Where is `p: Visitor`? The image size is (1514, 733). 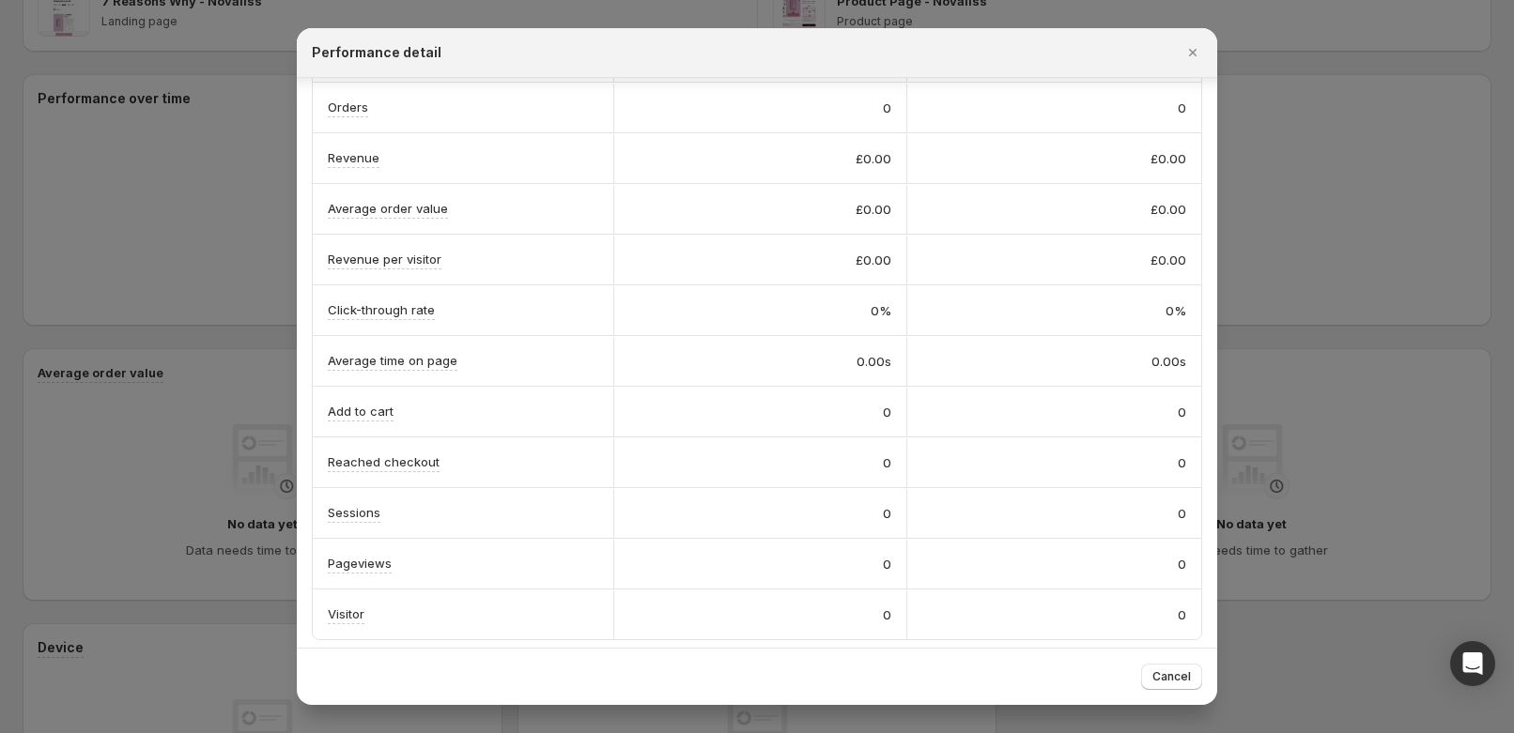 p: Visitor is located at coordinates (346, 614).